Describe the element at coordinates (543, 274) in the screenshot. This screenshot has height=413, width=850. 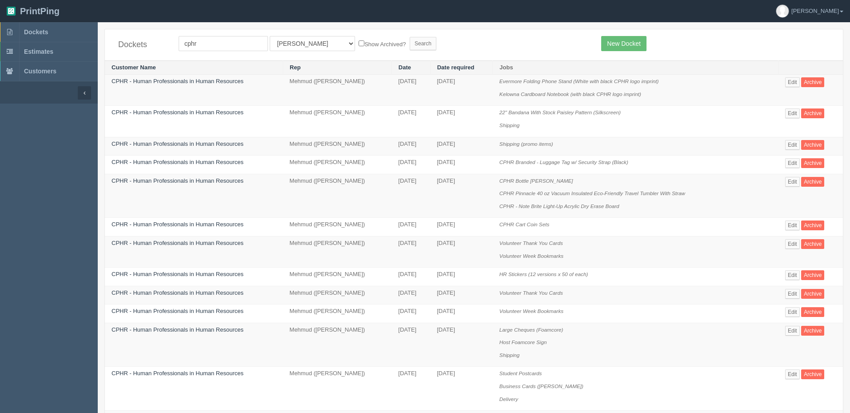
I see `i: HR Stickers (12 versions x 50 of each)` at that location.